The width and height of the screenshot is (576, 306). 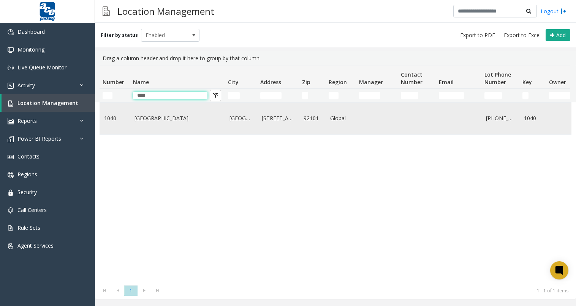 What do you see at coordinates (164, 35) in the screenshot?
I see `span: Enabled` at bounding box center [164, 35].